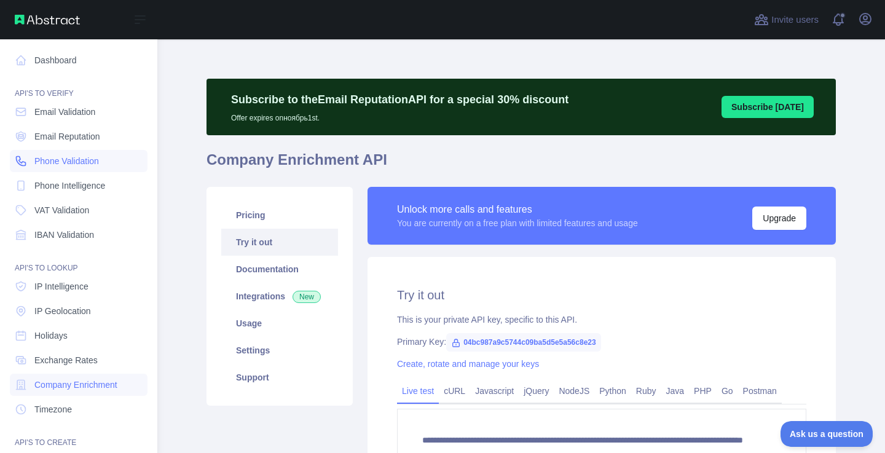  Describe the element at coordinates (517, 223) in the screenshot. I see `div: You are currently on a free plan with limited features and usage` at that location.